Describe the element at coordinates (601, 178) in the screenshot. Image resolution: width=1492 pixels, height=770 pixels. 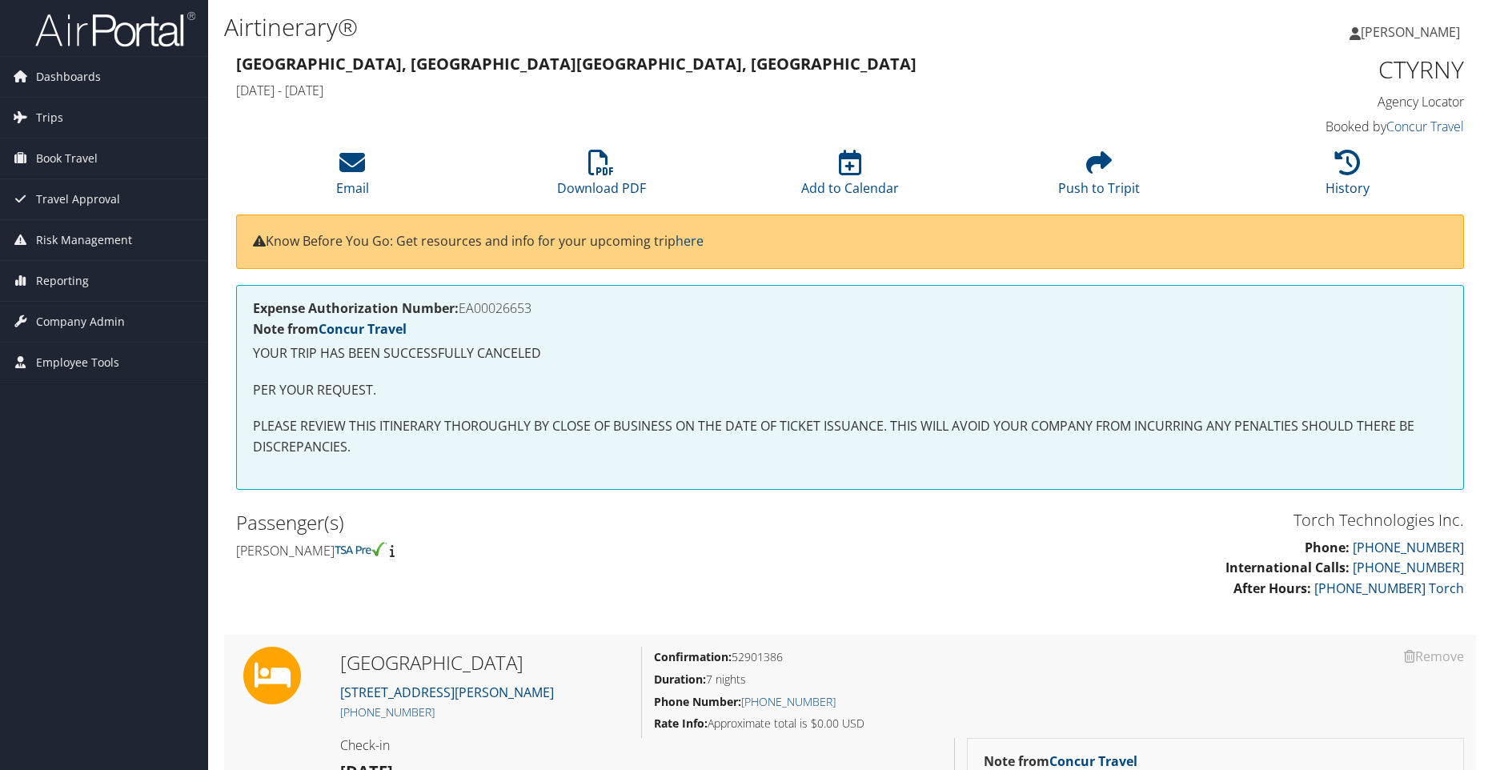
I see `a: Download PDF` at that location.